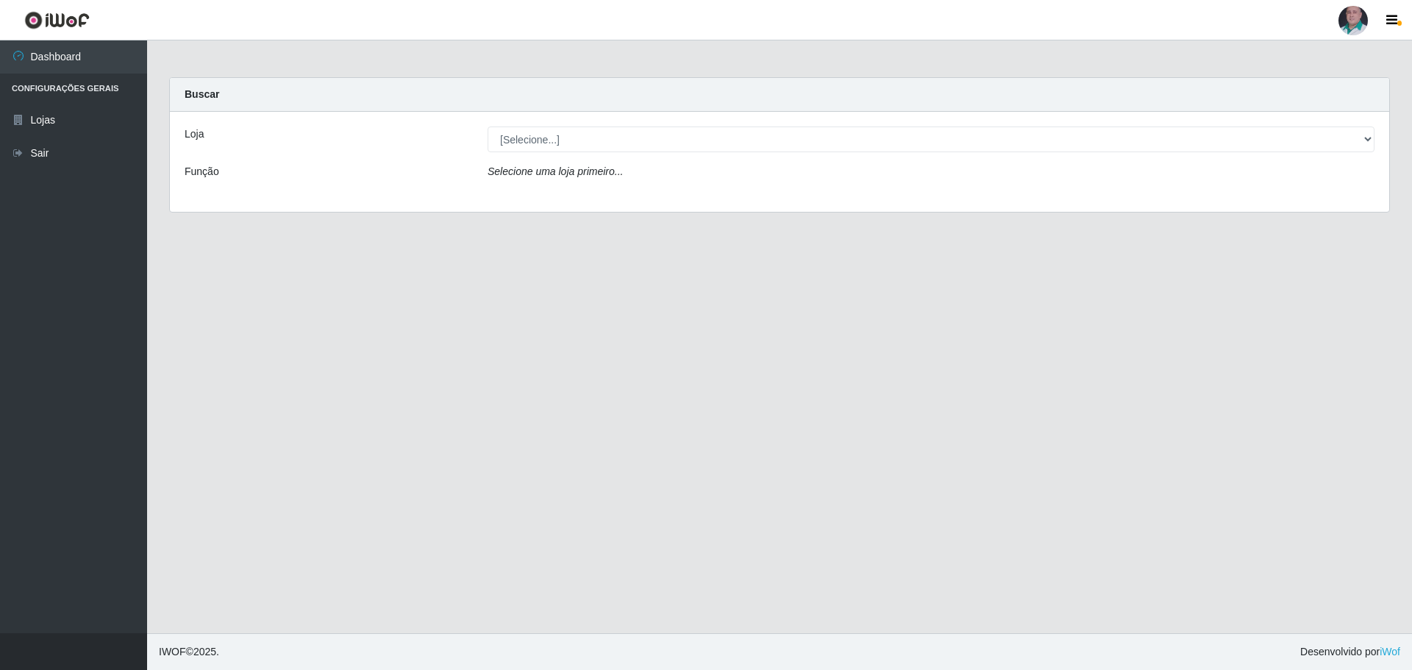  Describe the element at coordinates (555, 171) in the screenshot. I see `i: Selecione uma loja primeiro...` at that location.